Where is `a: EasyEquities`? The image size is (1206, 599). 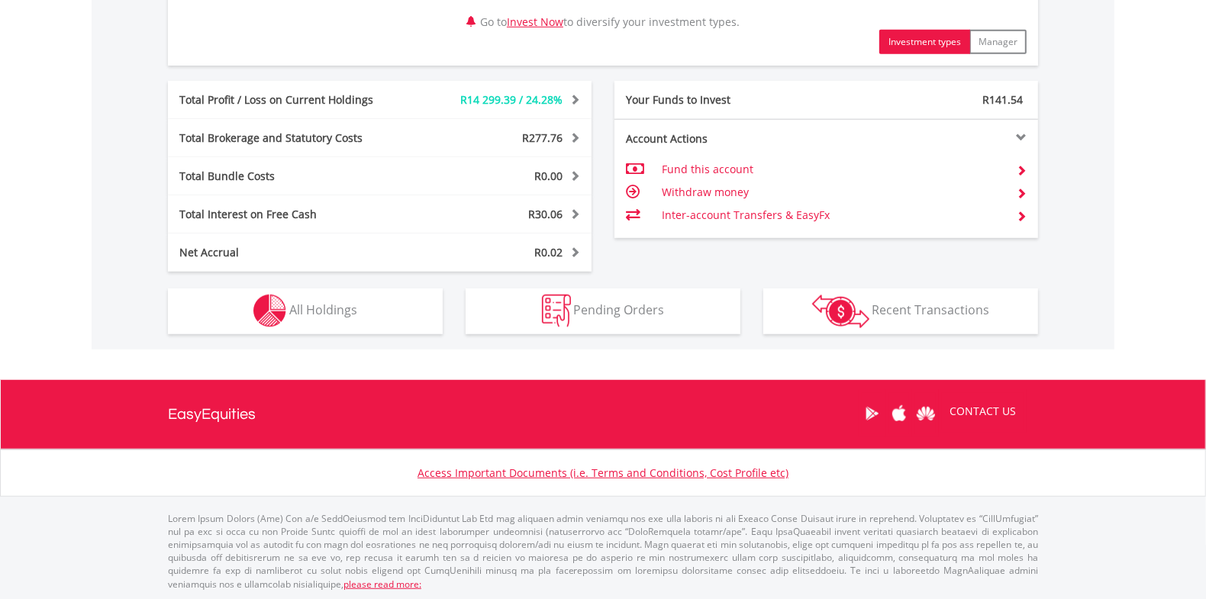
a: EasyEquities is located at coordinates (212, 415).